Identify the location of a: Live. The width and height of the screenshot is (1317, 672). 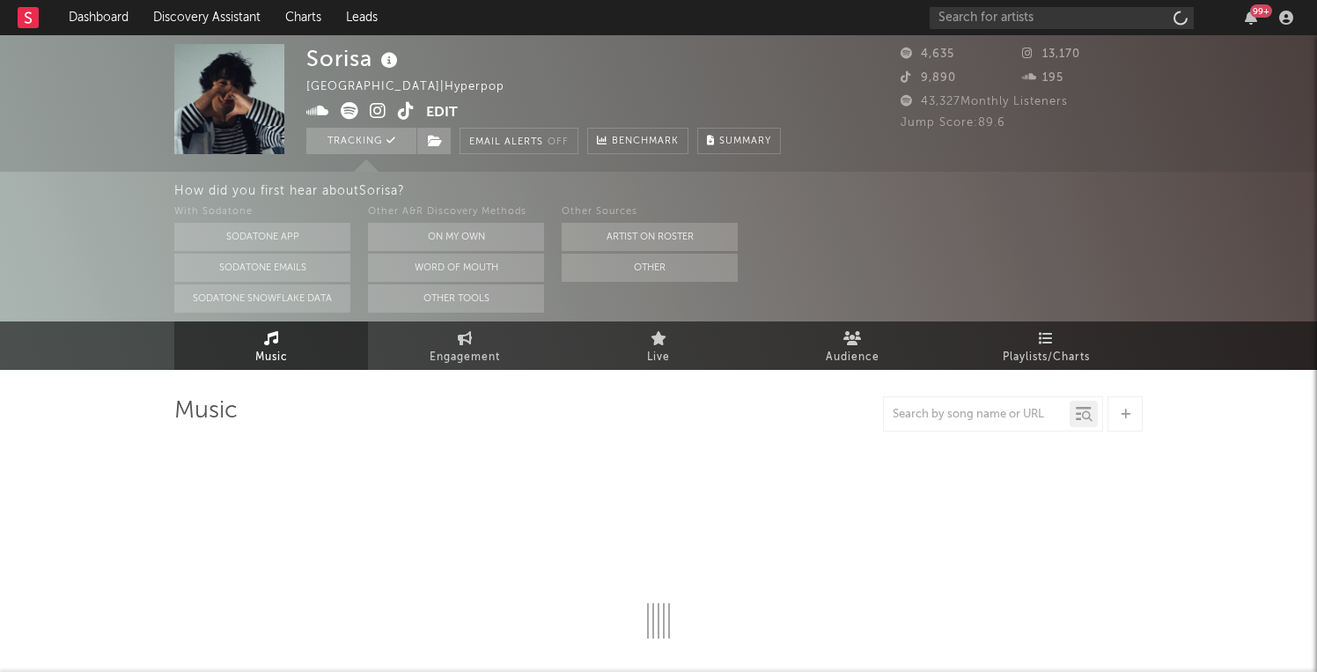
(658, 345).